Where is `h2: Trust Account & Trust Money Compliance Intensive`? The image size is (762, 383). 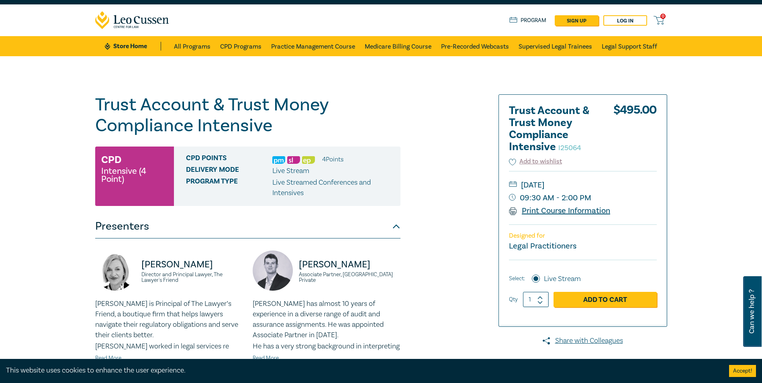 h2: Trust Account & Trust Money Compliance Intensive is located at coordinates (553, 129).